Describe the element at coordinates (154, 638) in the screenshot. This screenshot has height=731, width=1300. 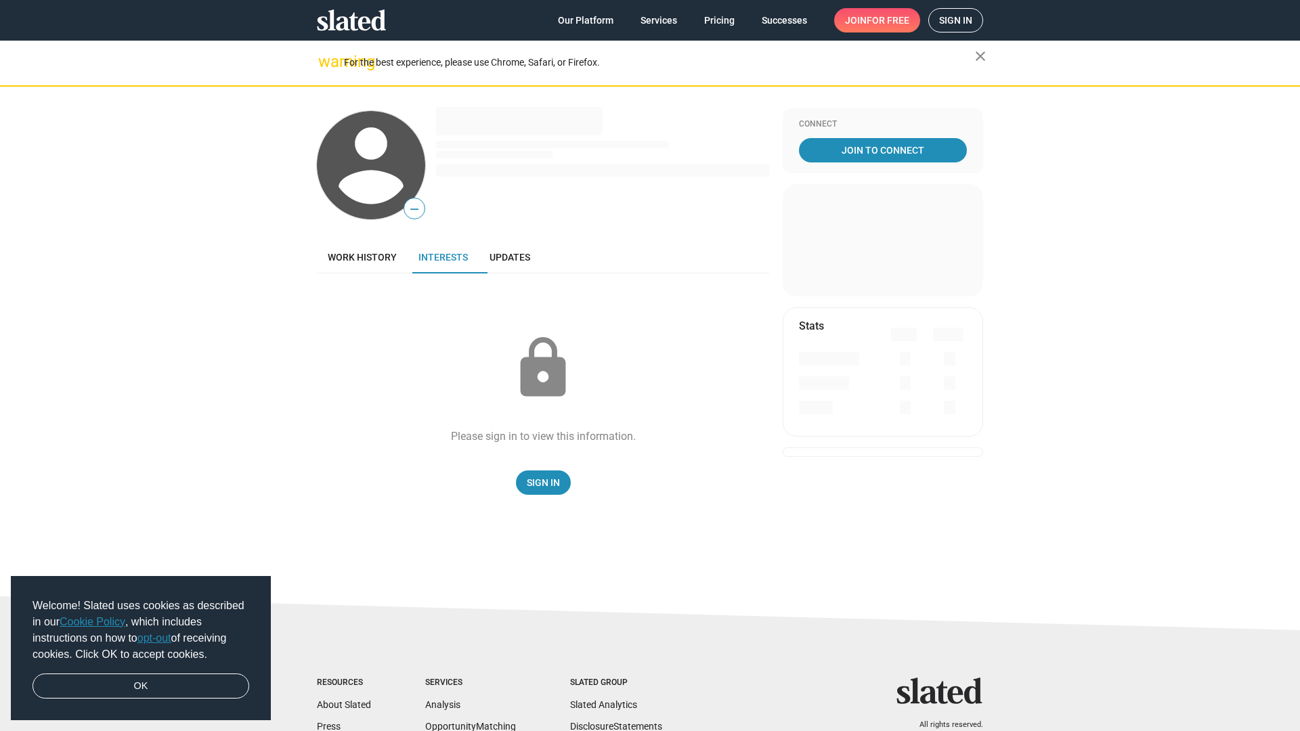
I see `a: opt-out` at that location.